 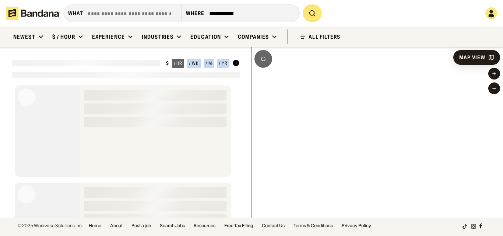 What do you see at coordinates (223, 63) in the screenshot?
I see `div: / yr` at bounding box center [223, 63].